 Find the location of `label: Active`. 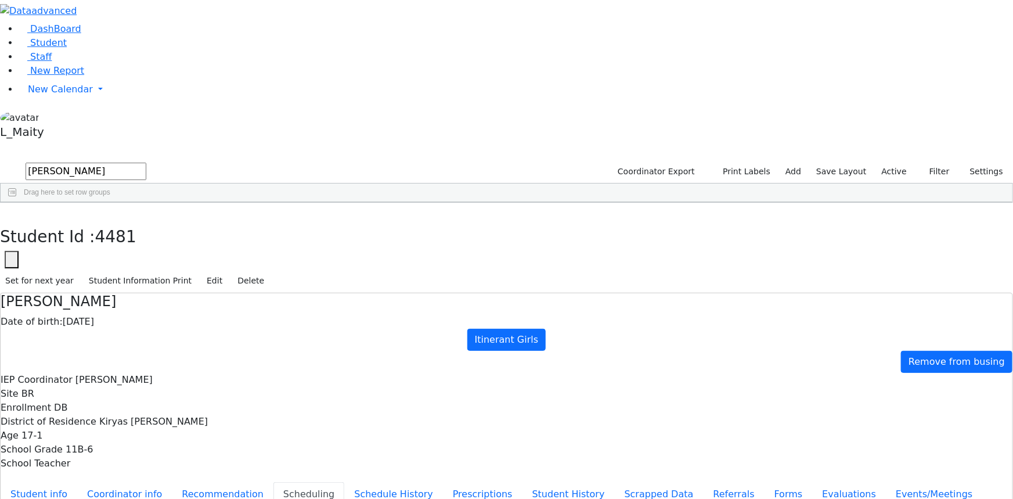

label: Active is located at coordinates (894, 171).